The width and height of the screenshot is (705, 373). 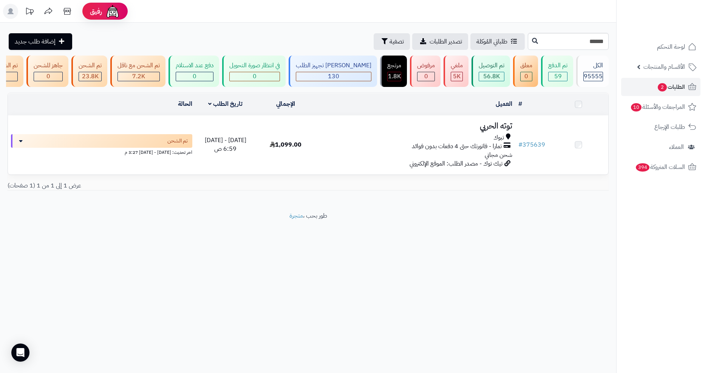 I want to click on span: 5K, so click(x=457, y=76).